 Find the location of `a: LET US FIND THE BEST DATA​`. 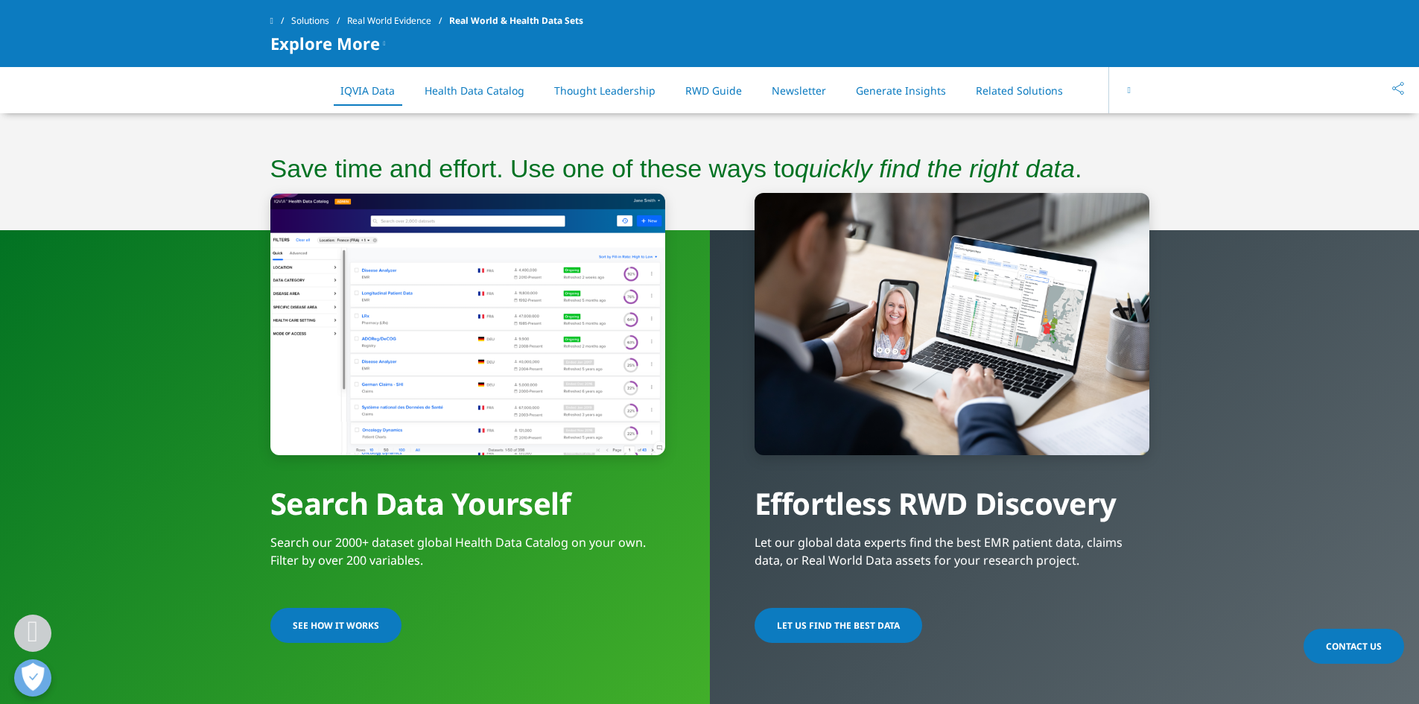

a: LET US FIND THE BEST DATA​ is located at coordinates (838, 625).